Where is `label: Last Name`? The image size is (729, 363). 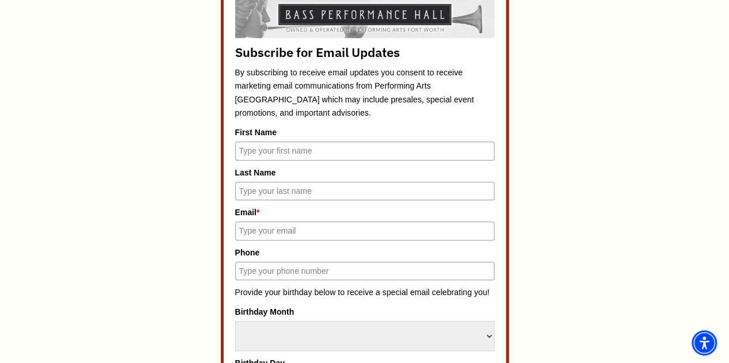 label: Last Name is located at coordinates (365, 173).